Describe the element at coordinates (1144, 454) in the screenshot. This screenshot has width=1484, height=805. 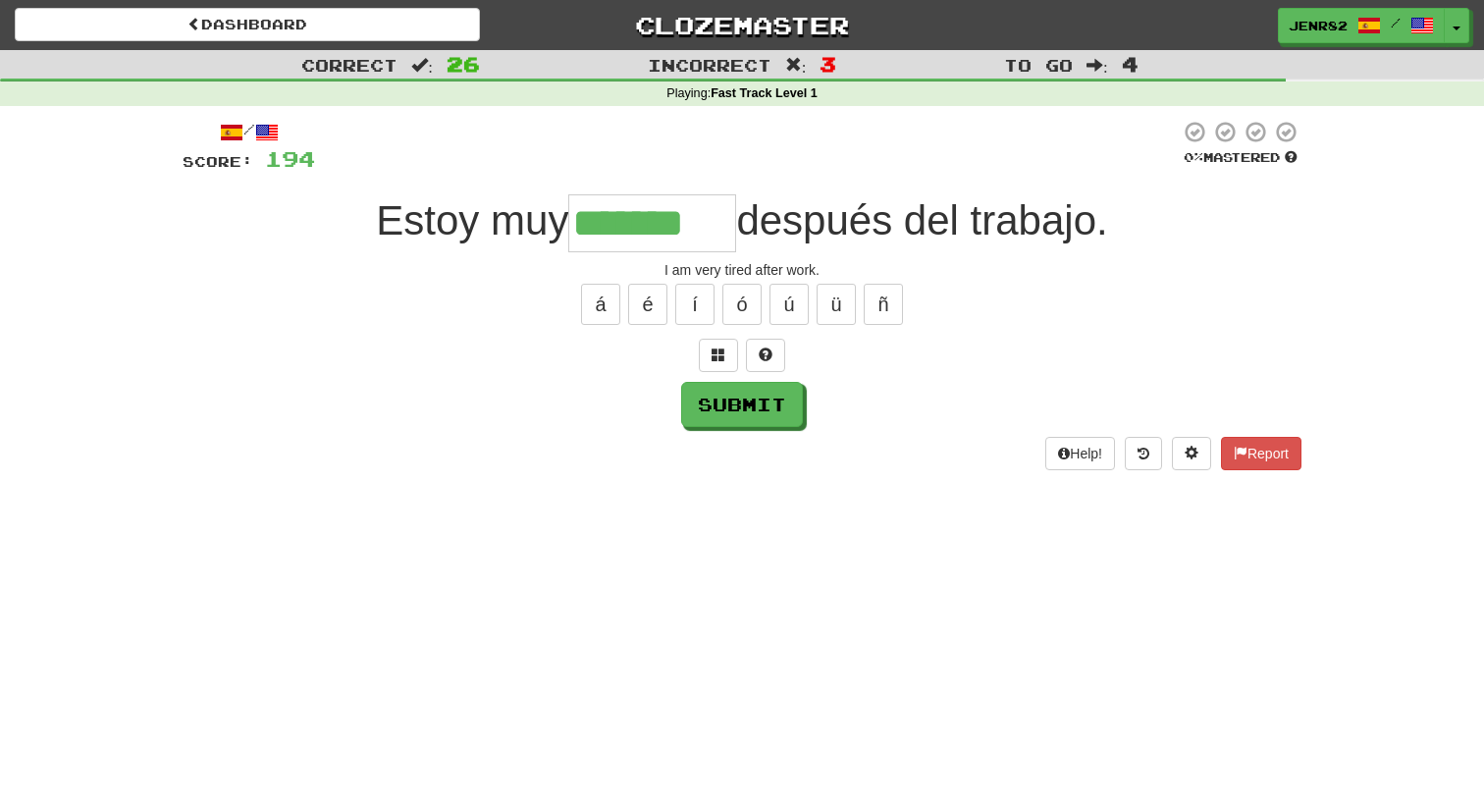
I see `button: Round history (alt+y)` at that location.